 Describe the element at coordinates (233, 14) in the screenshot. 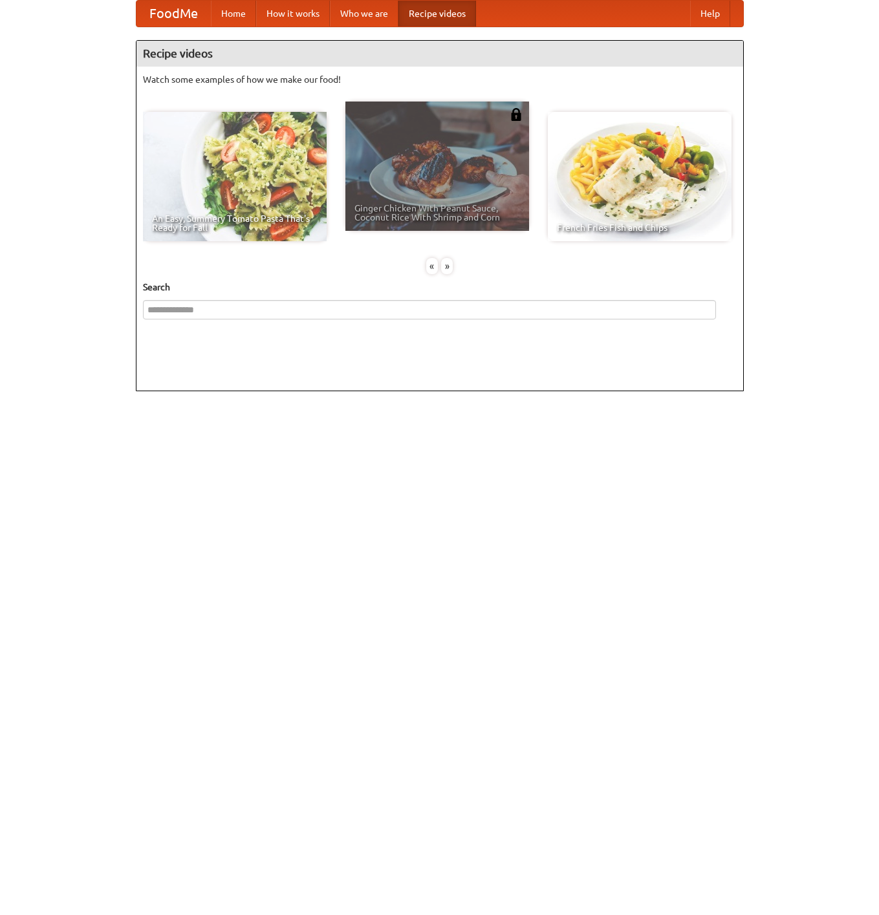

I see `a: Home` at that location.